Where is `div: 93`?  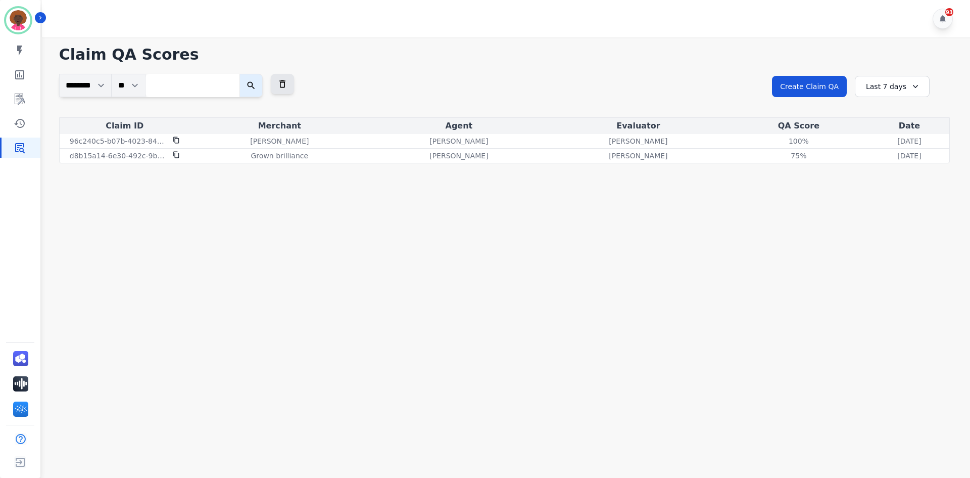
div: 93 is located at coordinates (949, 12).